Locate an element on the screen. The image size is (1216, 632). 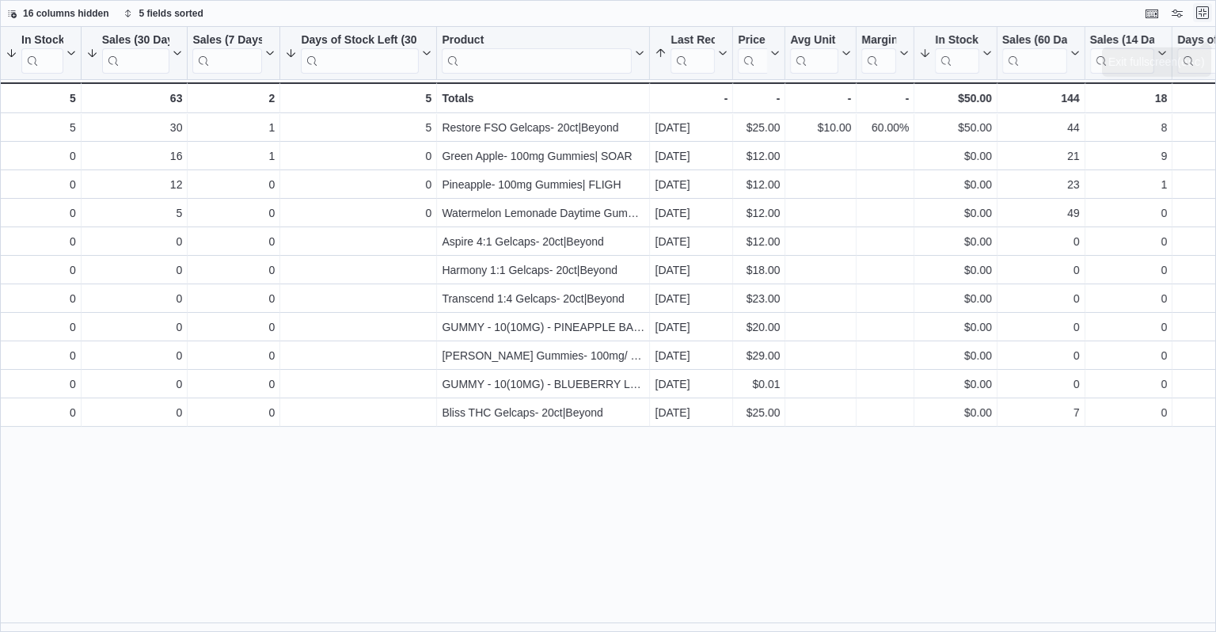
button: Avg Unit Cost is located at coordinates (820, 53).